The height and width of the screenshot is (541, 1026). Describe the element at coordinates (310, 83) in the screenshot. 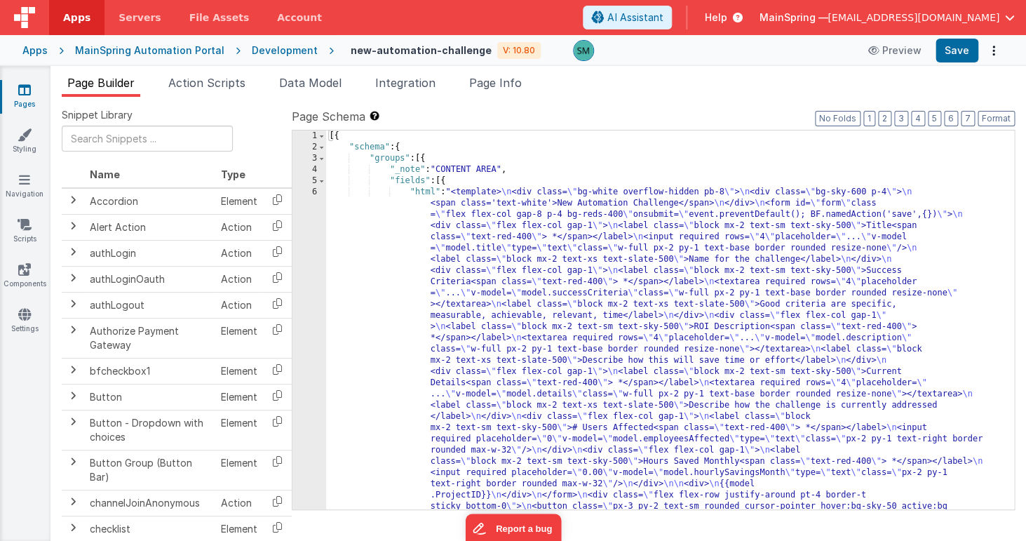

I see `span: Data Model` at that location.